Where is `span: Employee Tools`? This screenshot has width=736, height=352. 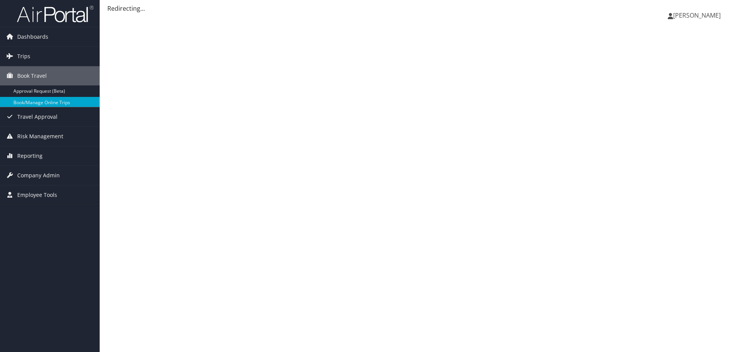
span: Employee Tools is located at coordinates (37, 195).